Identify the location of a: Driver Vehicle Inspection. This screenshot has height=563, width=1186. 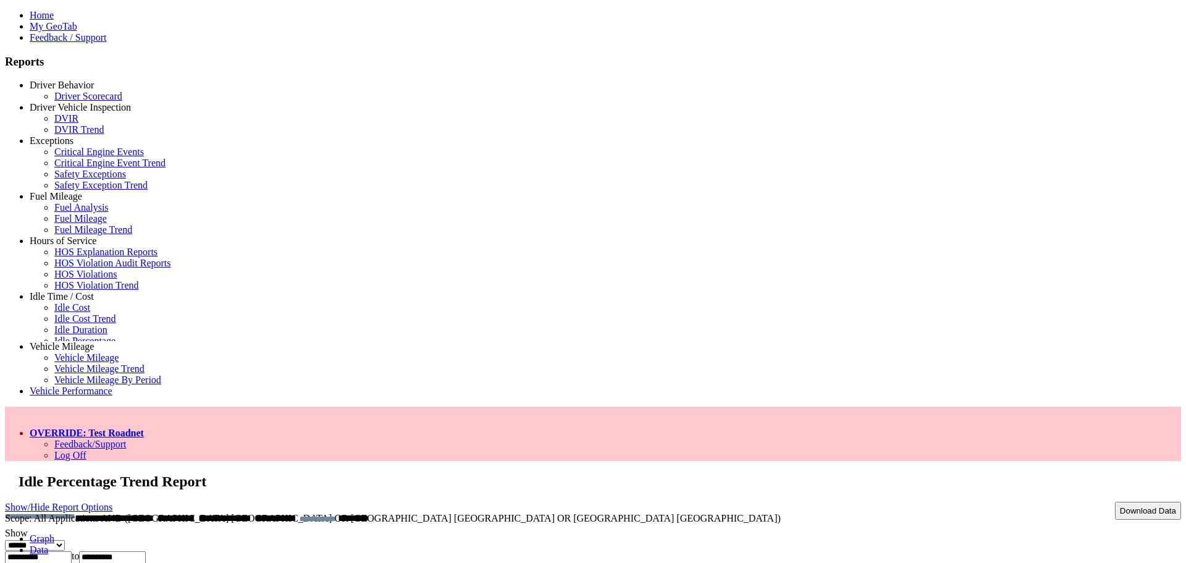
(80, 107).